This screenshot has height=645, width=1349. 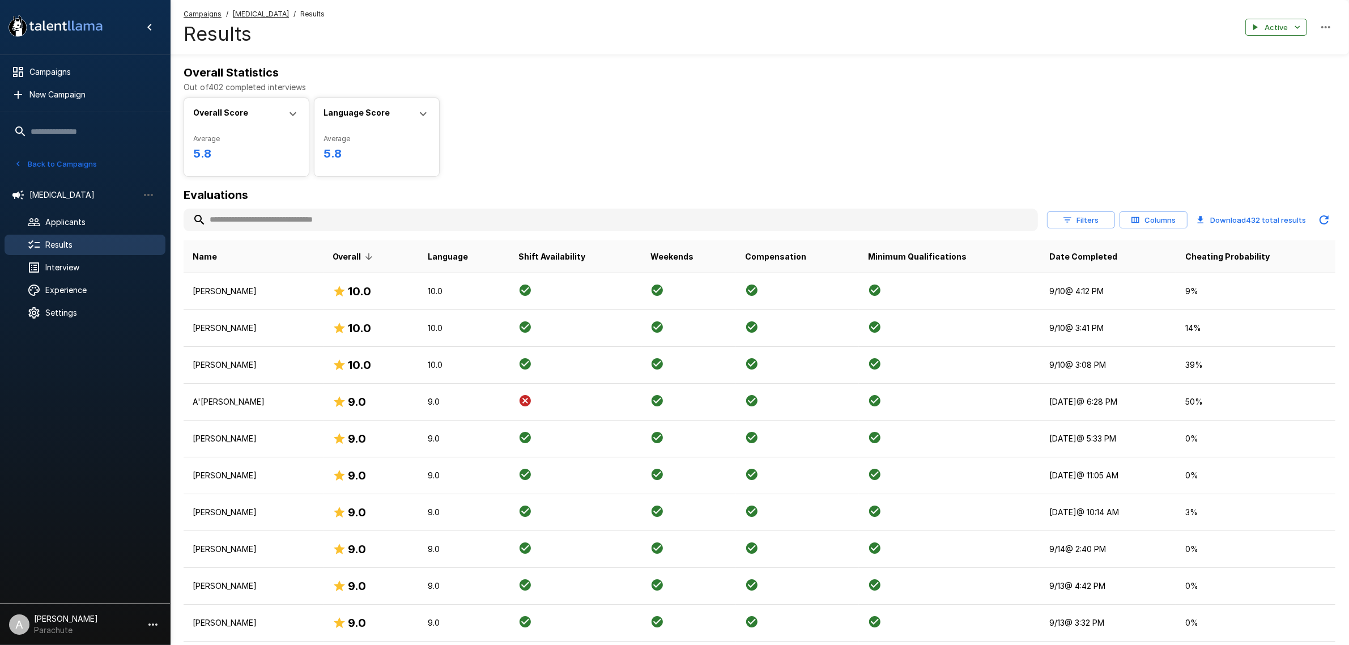 I want to click on span: Compensation, so click(x=775, y=257).